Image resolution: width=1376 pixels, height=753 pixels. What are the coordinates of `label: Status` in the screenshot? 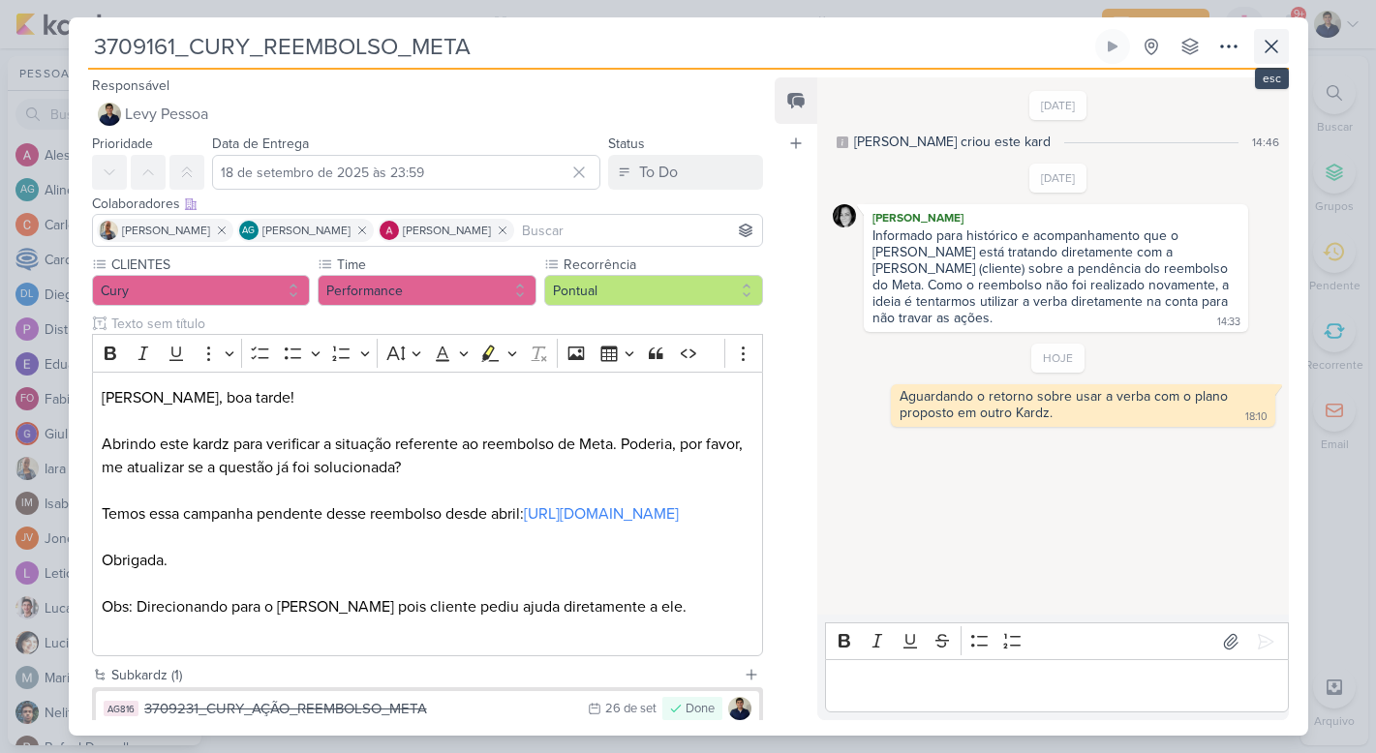 It's located at (626, 143).